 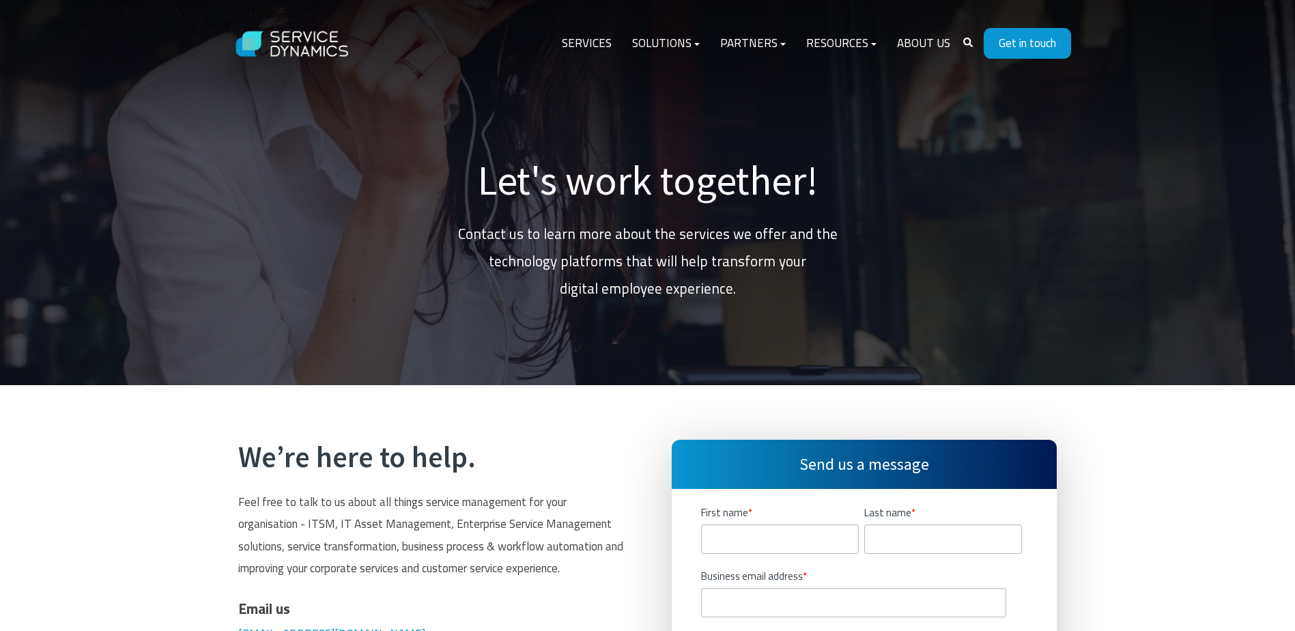 I want to click on a: Resources, so click(x=841, y=44).